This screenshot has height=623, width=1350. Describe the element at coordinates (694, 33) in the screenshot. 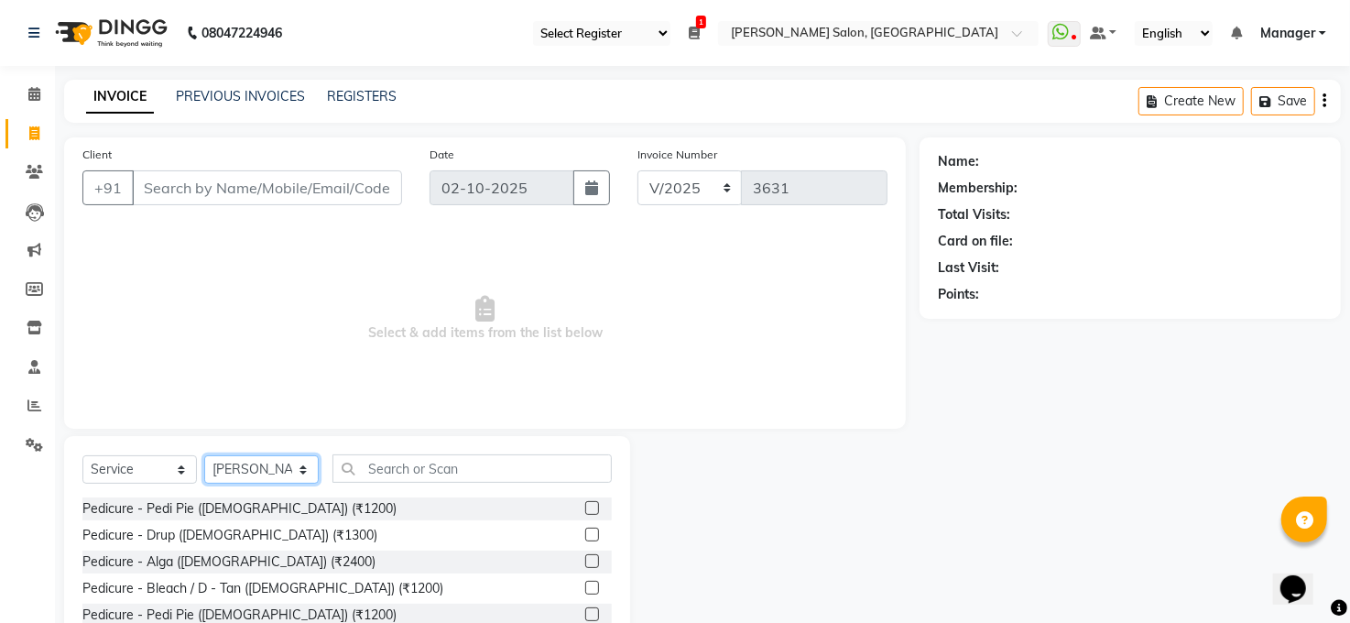

I see `a: 1` at that location.